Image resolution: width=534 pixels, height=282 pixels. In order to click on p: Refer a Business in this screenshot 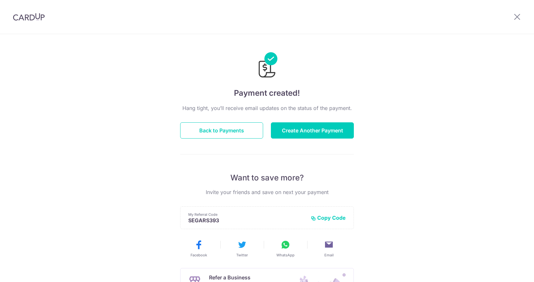, I will do `click(244, 277)`.